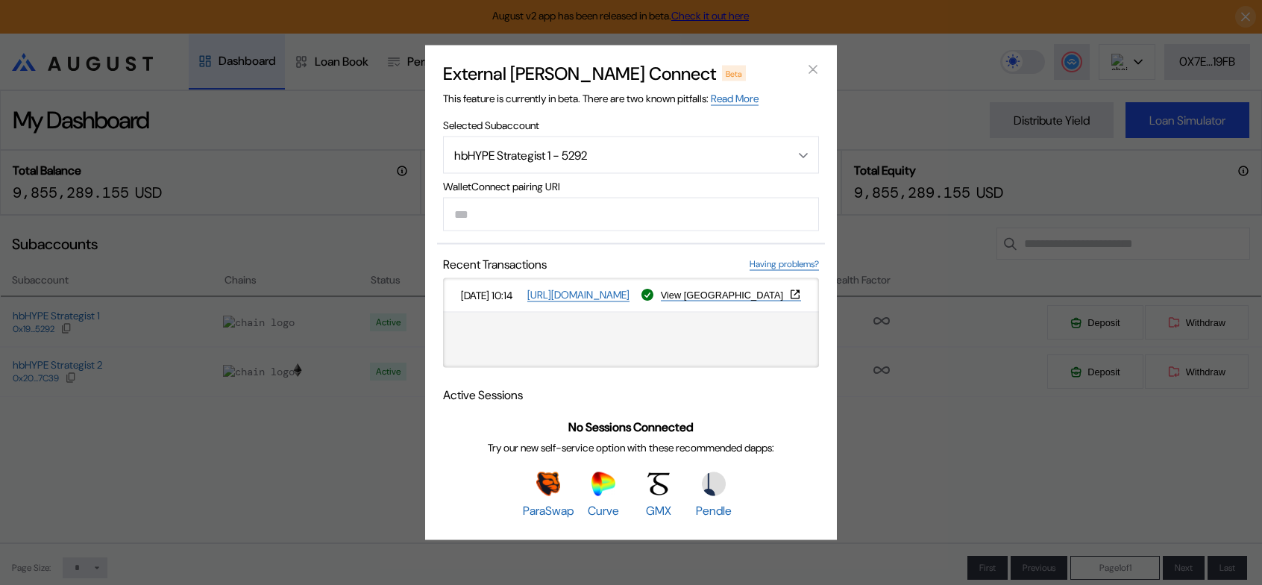 This screenshot has width=1262, height=585. What do you see at coordinates (631, 155) in the screenshot?
I see `button: Open menu` at bounding box center [631, 155].